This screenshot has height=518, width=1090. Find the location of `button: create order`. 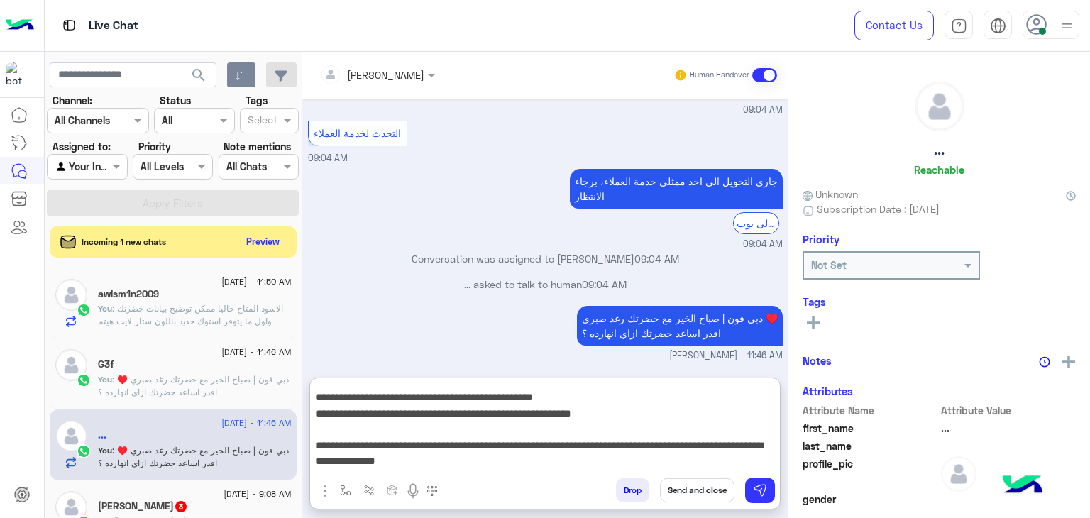

button: create order is located at coordinates (393, 490).